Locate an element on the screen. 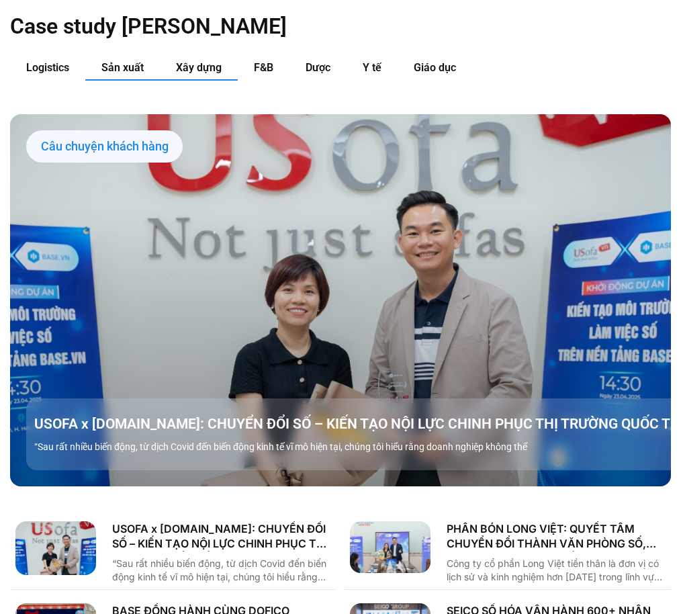  span: Sản xuất is located at coordinates (122, 67).